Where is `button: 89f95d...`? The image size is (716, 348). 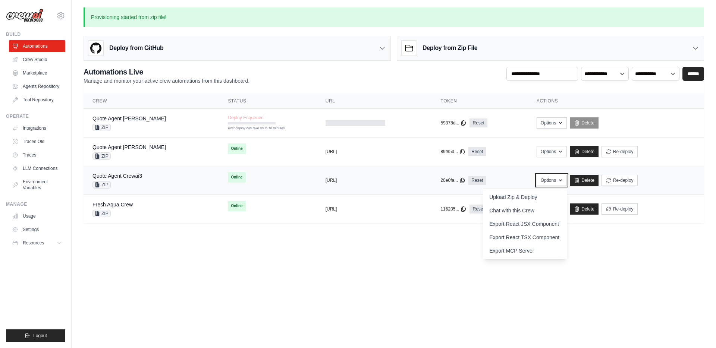 button: 89f95d... is located at coordinates (453, 152).